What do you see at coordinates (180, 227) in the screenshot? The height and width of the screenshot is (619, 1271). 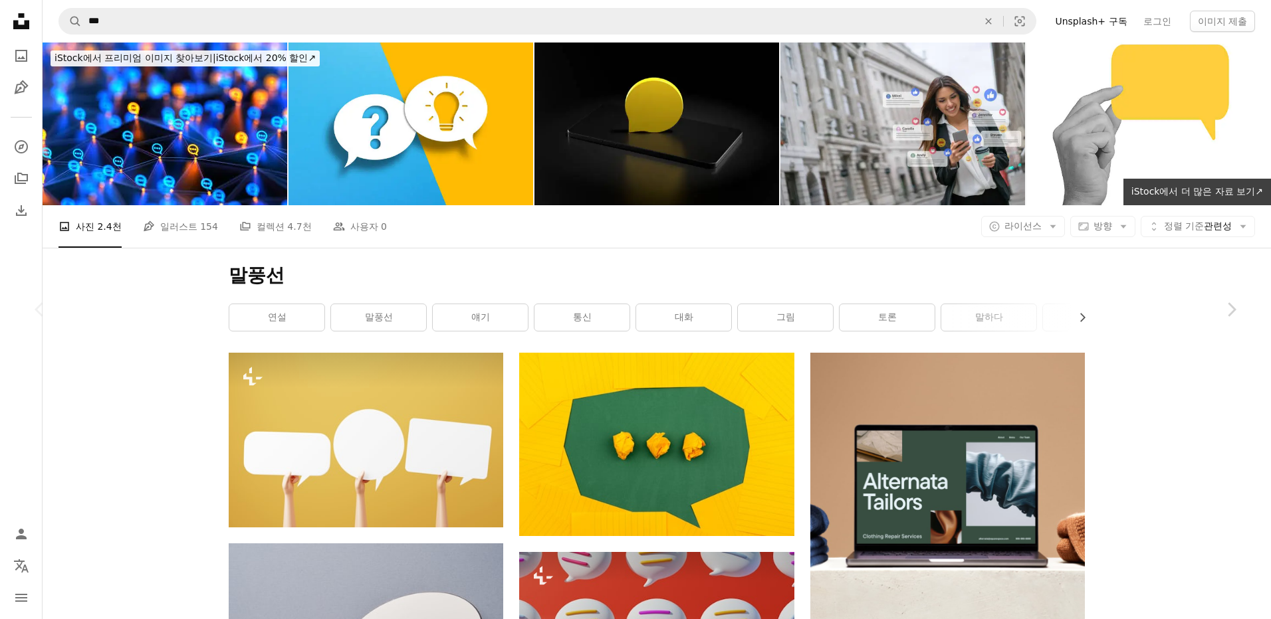 I see `a: 일러스트 154` at bounding box center [180, 227].